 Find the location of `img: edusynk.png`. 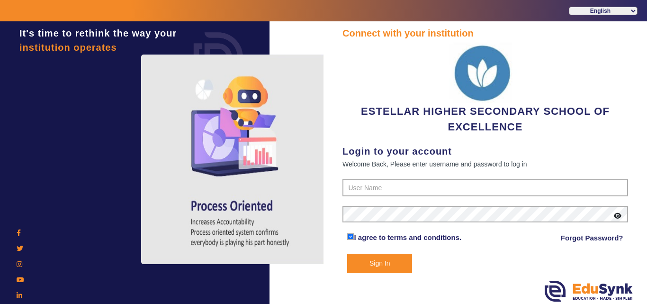

img: edusynk.png is located at coordinates (589, 291).